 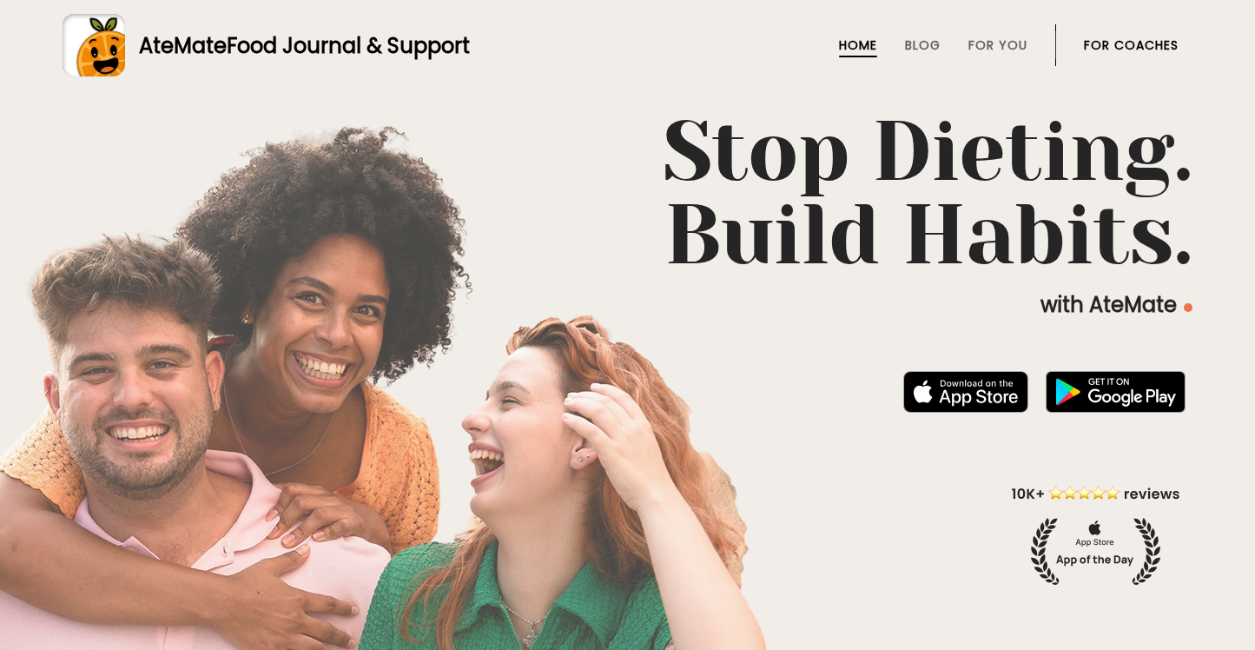 What do you see at coordinates (627, 45) in the screenshot?
I see `a: AteMateFood Journal & Support` at bounding box center [627, 45].